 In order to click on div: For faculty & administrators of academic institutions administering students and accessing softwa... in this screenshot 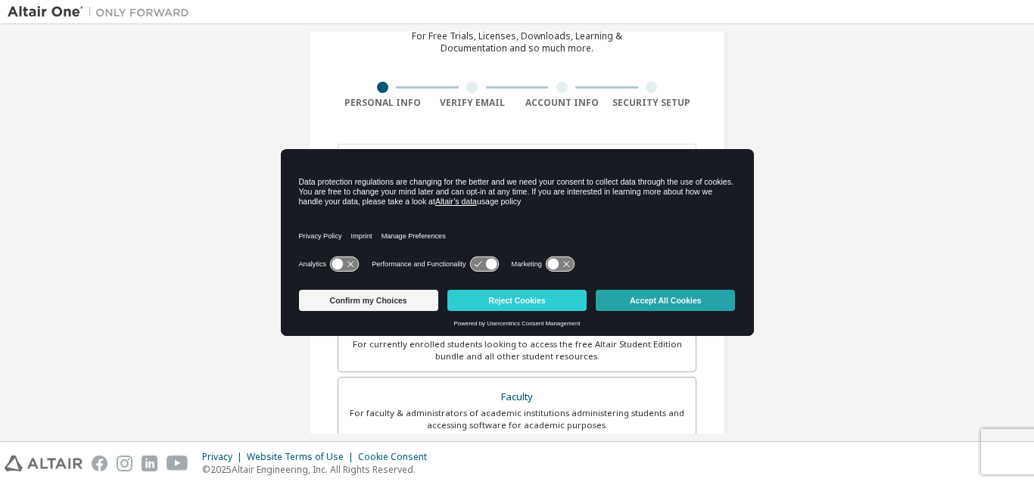, I will do `click(517, 419)`.